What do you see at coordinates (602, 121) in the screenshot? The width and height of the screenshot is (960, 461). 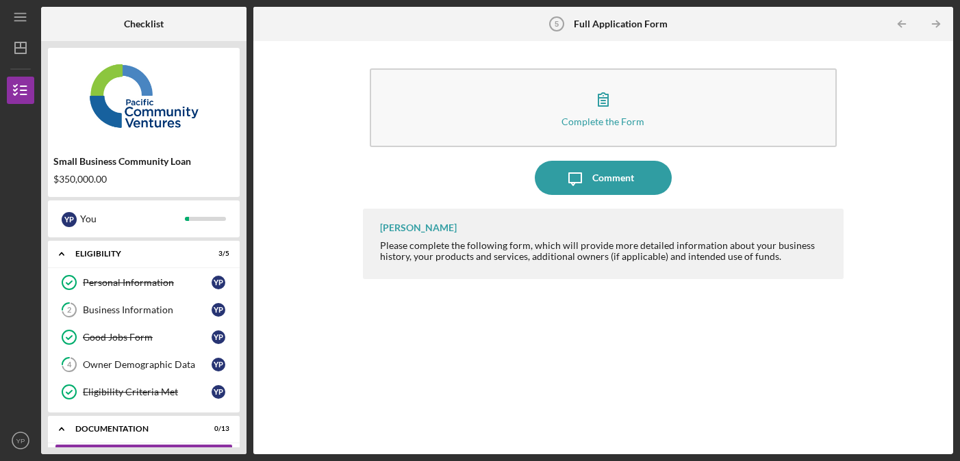 I see `div: Complete the Form` at bounding box center [602, 121].